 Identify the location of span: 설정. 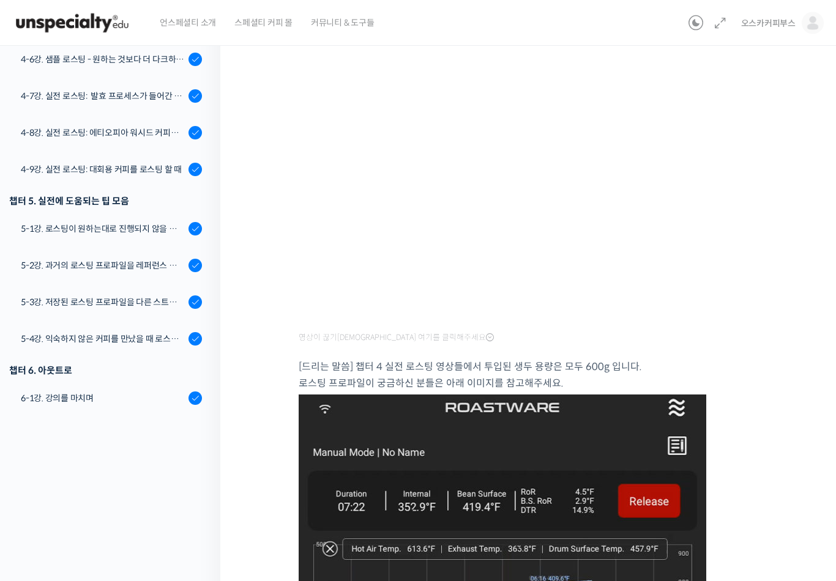
(196, 411).